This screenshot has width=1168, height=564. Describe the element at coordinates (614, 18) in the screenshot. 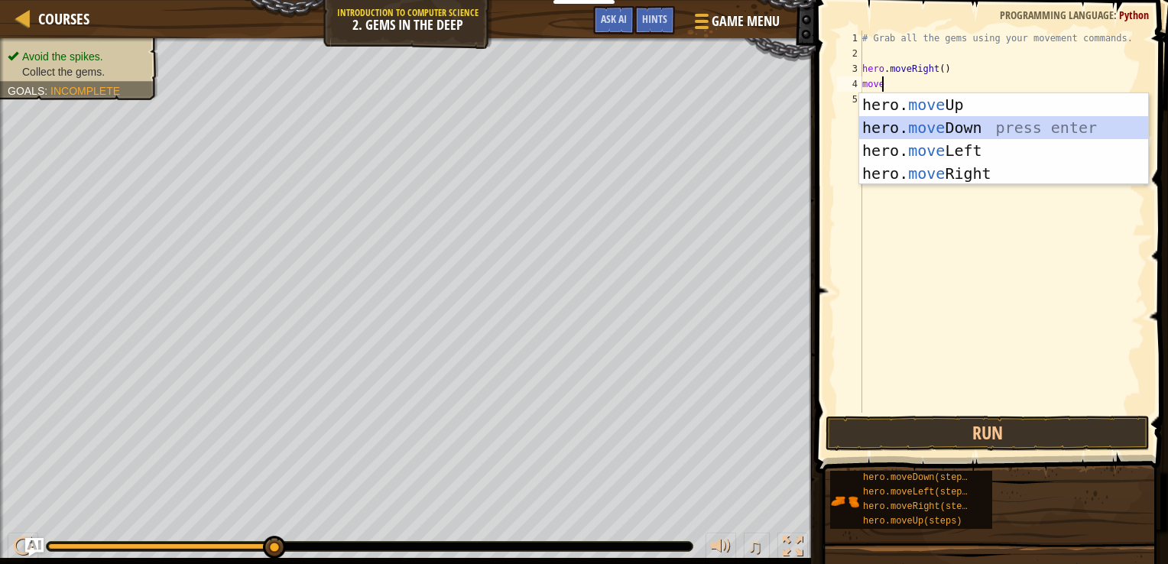

I see `span: Ask AI` at that location.